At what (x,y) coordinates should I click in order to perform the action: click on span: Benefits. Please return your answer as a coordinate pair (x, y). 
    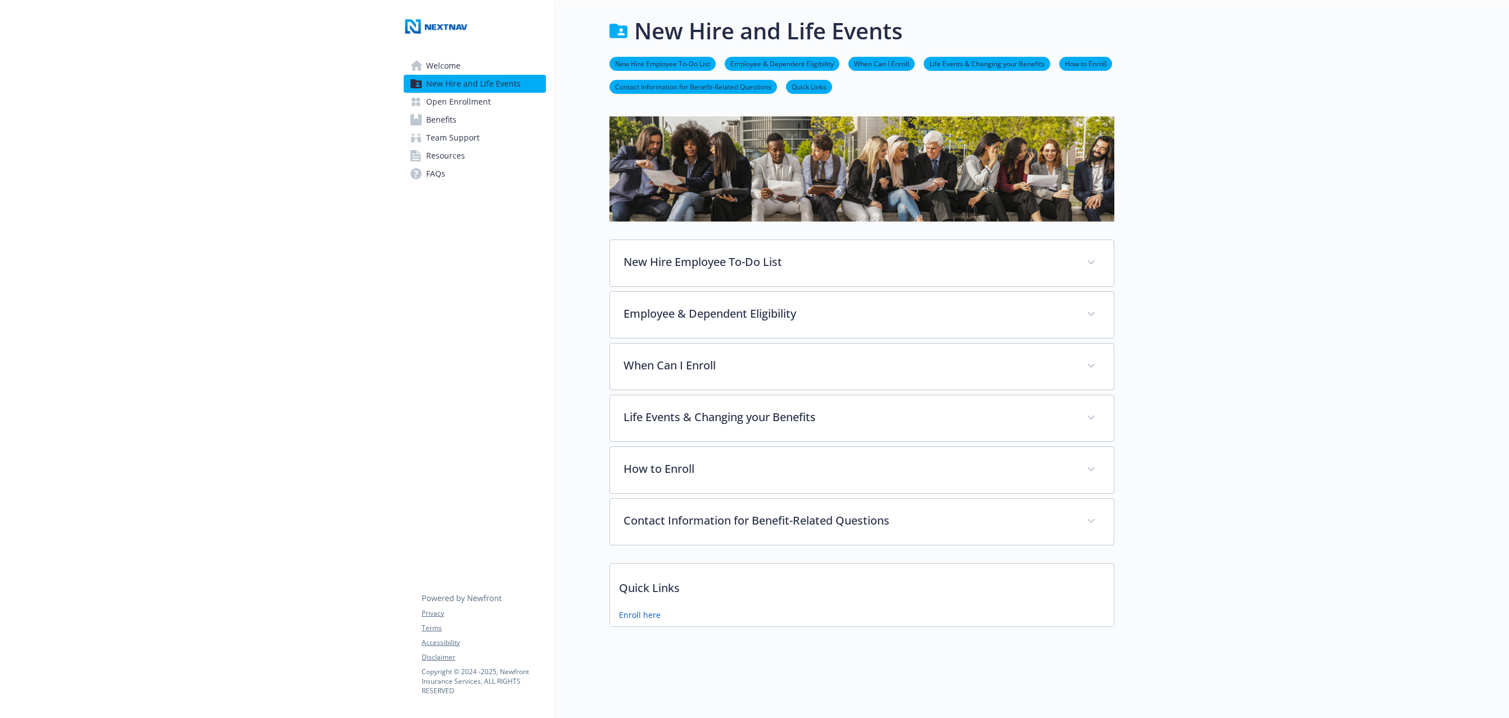
    Looking at the image, I should click on (441, 120).